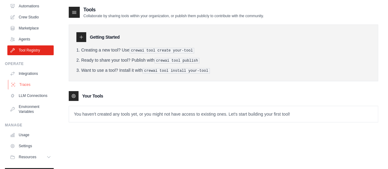  What do you see at coordinates (29, 64) in the screenshot?
I see `div: Operate` at bounding box center [29, 64].